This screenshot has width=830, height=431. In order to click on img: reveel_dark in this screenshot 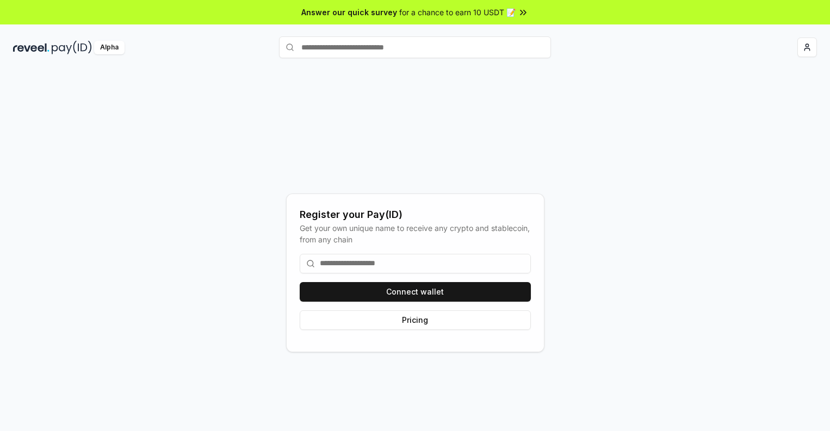, I will do `click(31, 47)`.